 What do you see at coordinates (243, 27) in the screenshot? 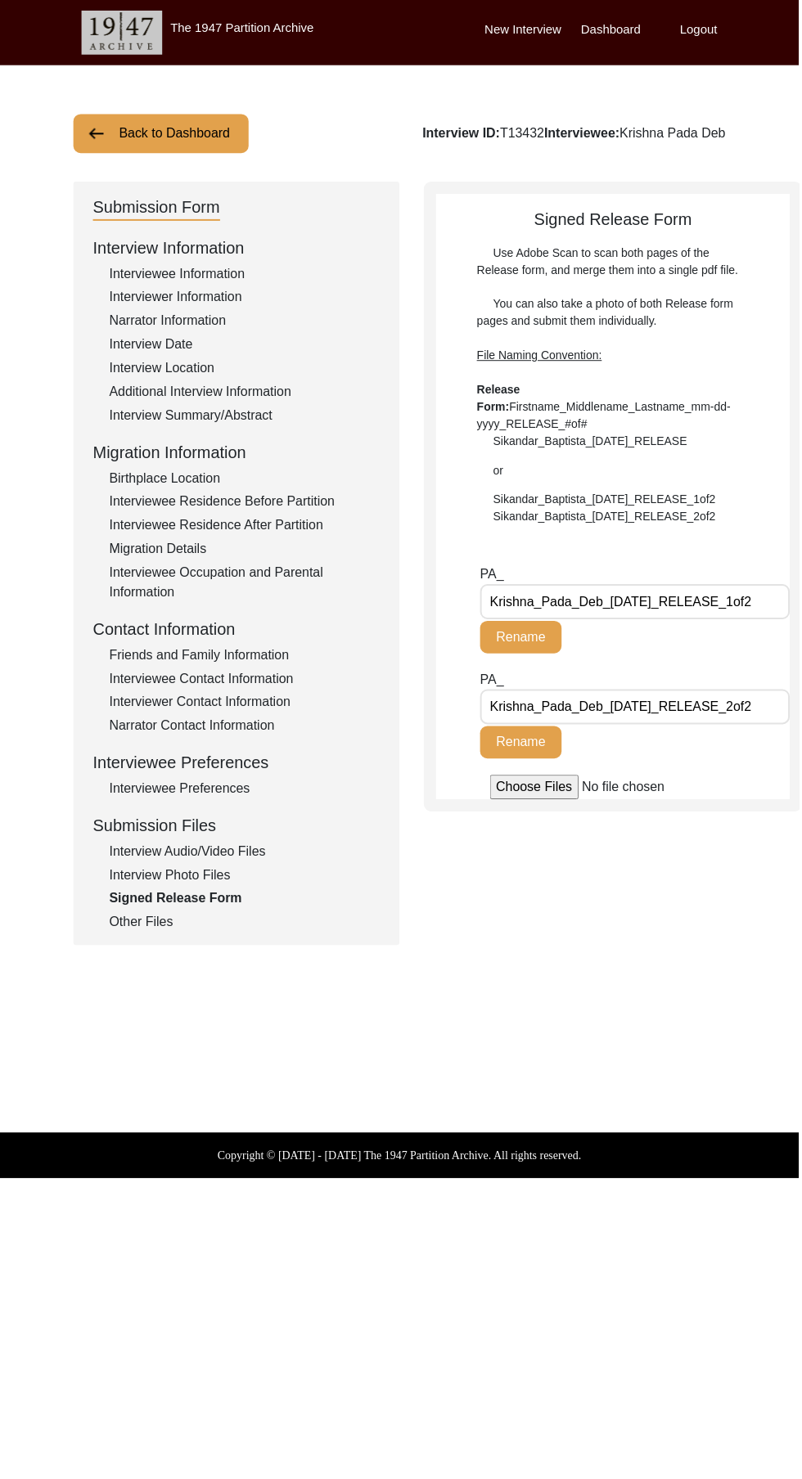
I see `label: The 1947 Partition Archive` at bounding box center [243, 27].